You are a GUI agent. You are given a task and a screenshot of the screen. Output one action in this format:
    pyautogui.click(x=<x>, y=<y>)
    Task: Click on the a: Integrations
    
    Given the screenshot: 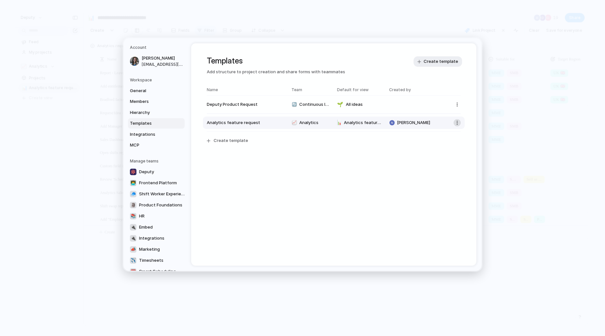 What is the action you would take?
    pyautogui.click(x=156, y=135)
    